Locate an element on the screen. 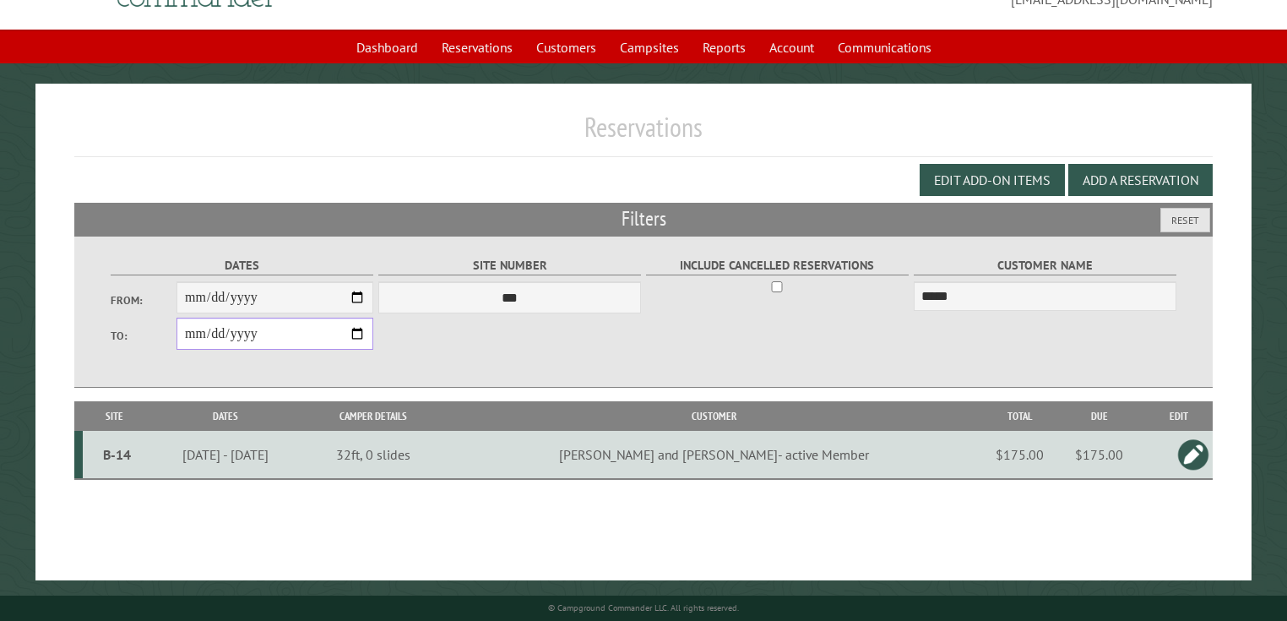 The height and width of the screenshot is (621, 1287). label: Dates is located at coordinates (242, 265).